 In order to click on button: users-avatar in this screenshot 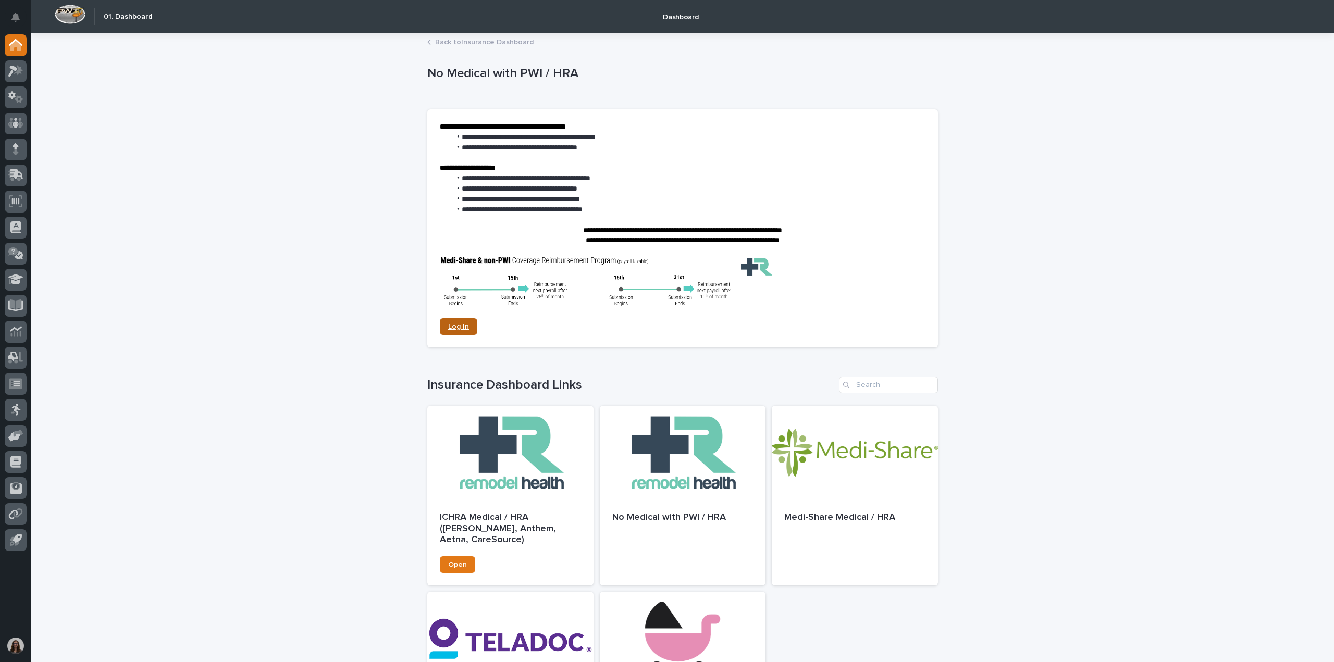, I will do `click(16, 646)`.